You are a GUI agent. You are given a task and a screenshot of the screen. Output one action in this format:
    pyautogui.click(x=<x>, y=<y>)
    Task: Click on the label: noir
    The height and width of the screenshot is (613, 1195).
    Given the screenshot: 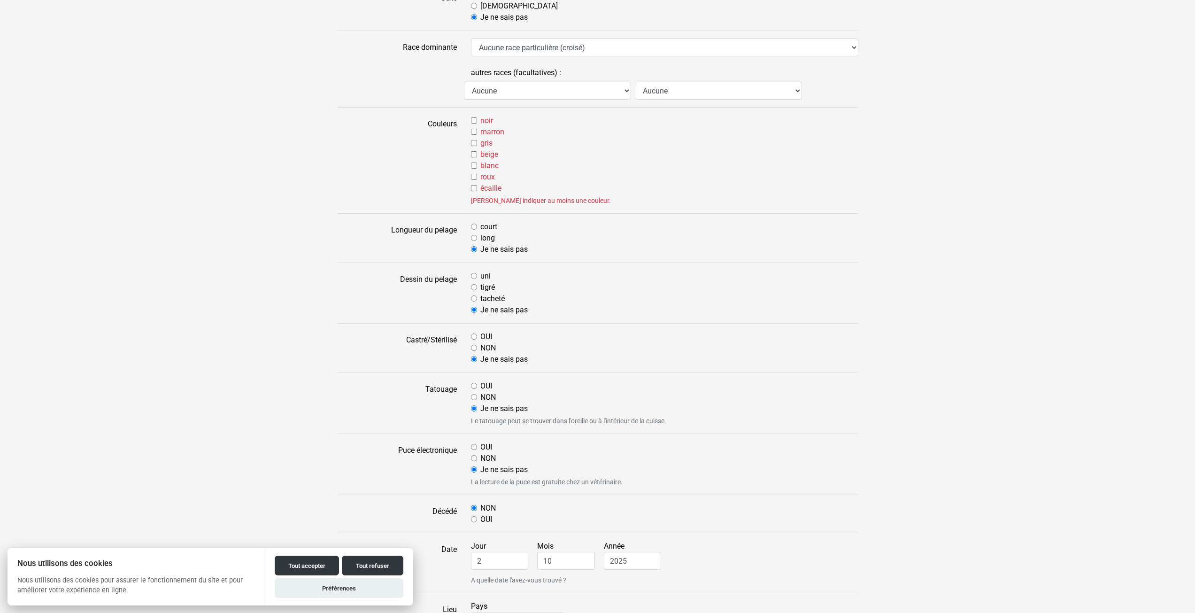 What is the action you would take?
    pyautogui.click(x=486, y=121)
    